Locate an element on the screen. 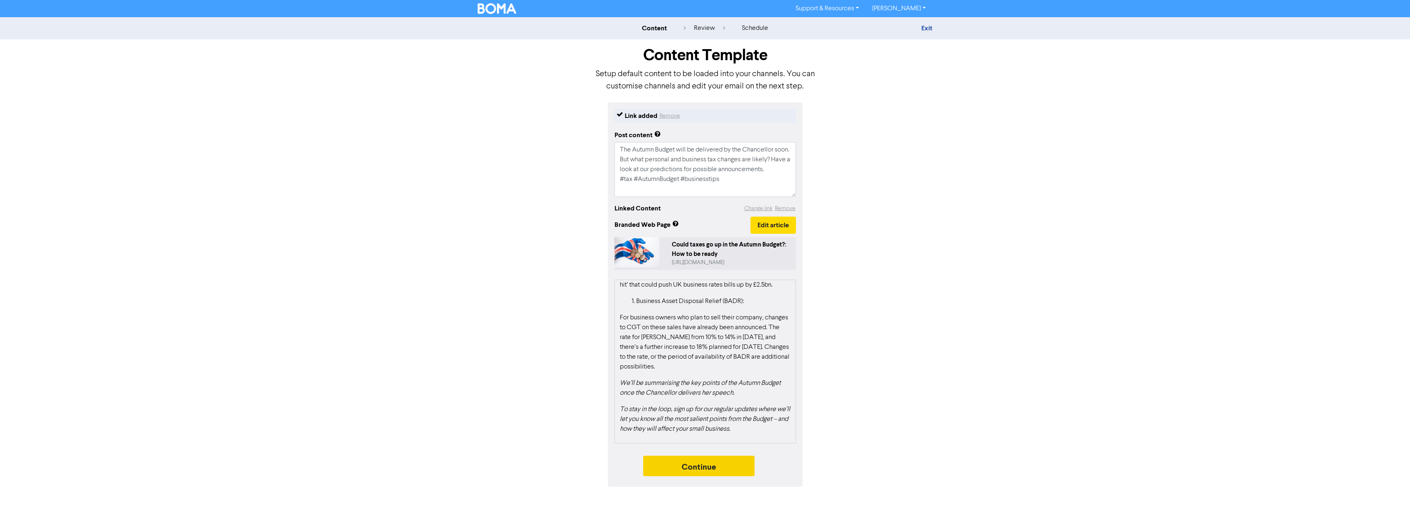 The image size is (1410, 520). div: review is located at coordinates (704, 28).